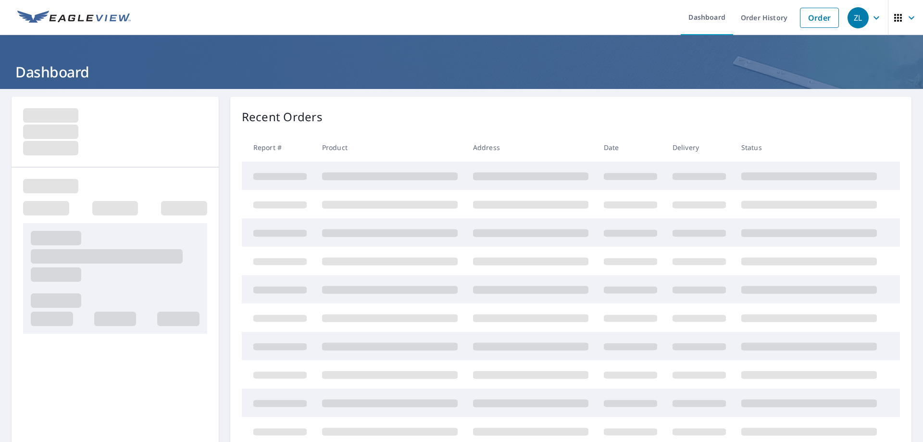 The width and height of the screenshot is (923, 442). Describe the element at coordinates (630, 147) in the screenshot. I see `th: Date` at that location.